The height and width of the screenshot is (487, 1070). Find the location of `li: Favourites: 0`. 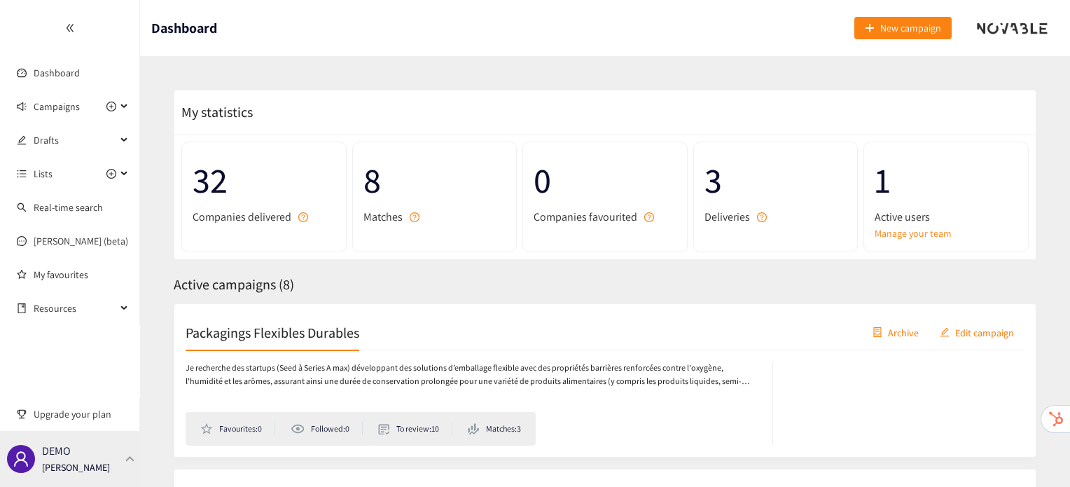

li: Favourites: 0 is located at coordinates (237, 429).